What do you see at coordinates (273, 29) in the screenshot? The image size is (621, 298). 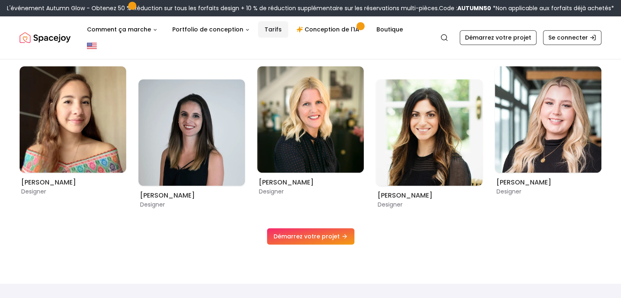 I see `font: Tarifs` at bounding box center [273, 29].